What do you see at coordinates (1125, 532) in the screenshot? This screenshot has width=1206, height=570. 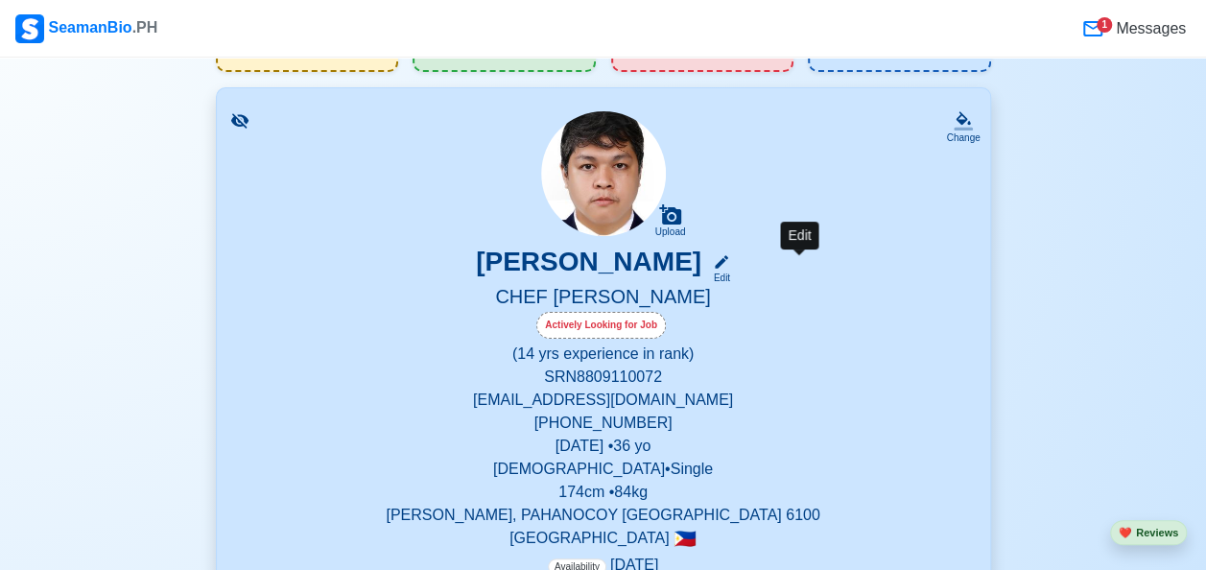 I see `span: heart` at bounding box center [1125, 532].